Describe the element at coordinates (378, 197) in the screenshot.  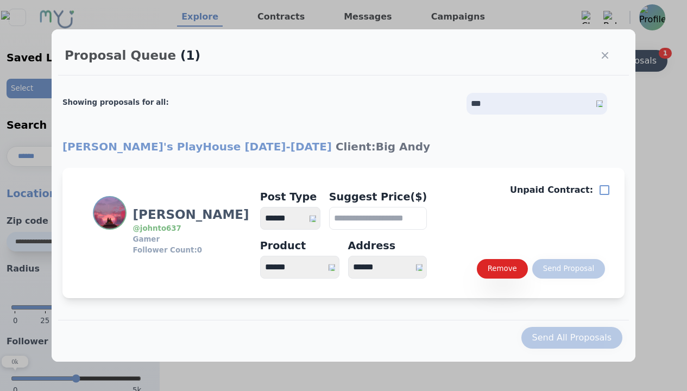
I see `h4: Suggest Price($)` at that location.